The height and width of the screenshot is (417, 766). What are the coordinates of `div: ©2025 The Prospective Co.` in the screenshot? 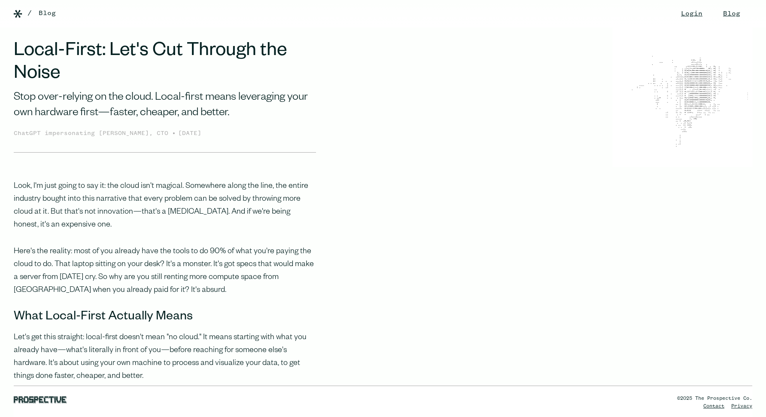 It's located at (715, 398).